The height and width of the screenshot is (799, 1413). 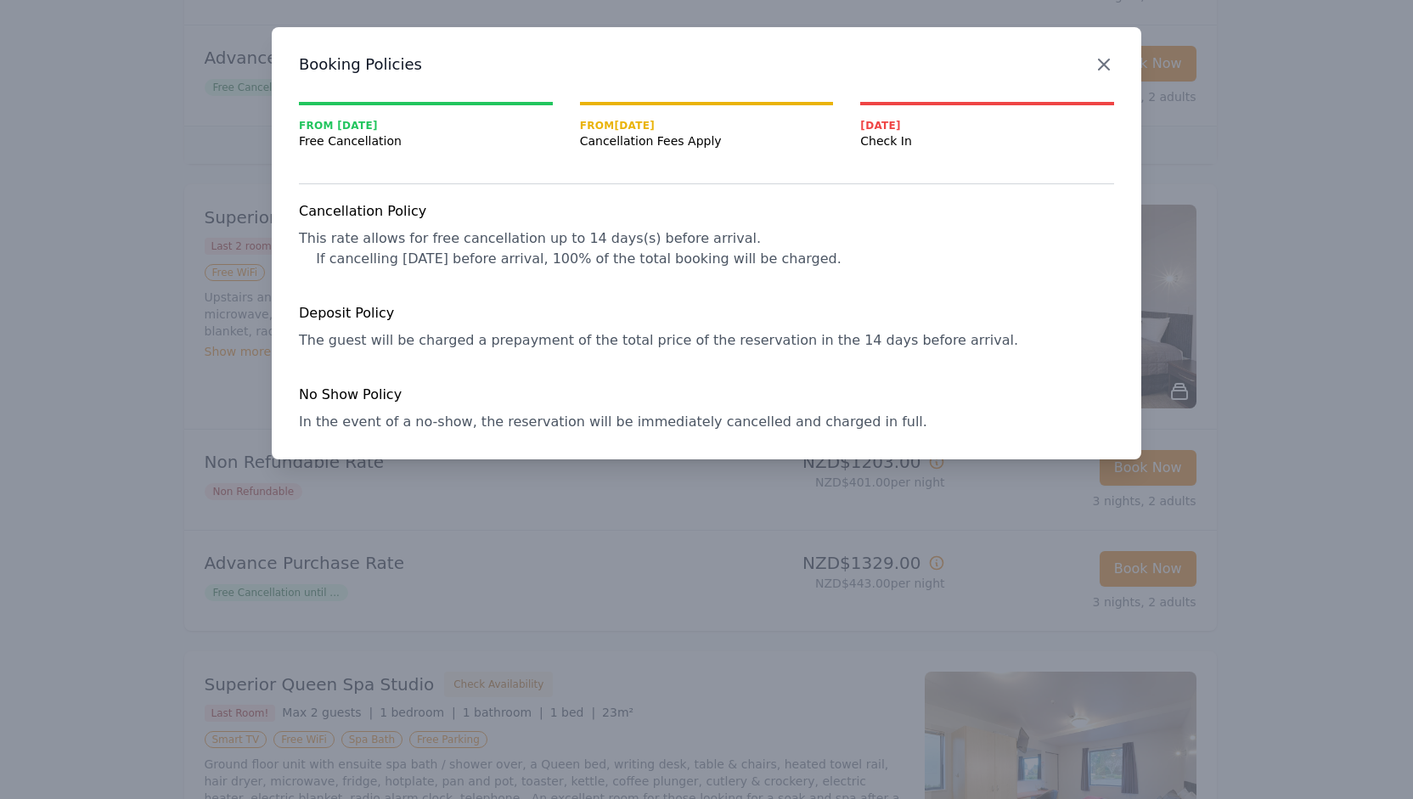 I want to click on span: Cancellation Fees Apply, so click(x=707, y=141).